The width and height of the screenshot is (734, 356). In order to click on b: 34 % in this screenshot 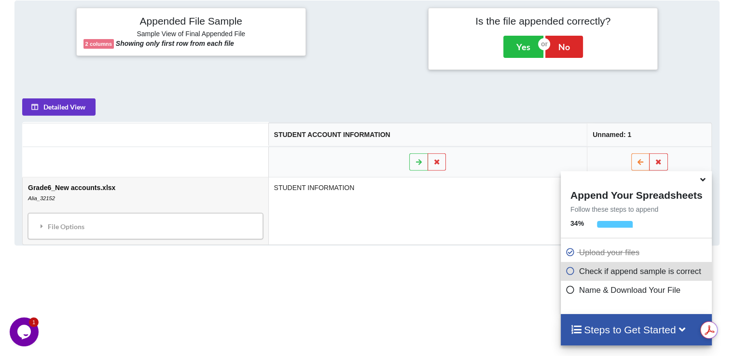, I will do `click(577, 224)`.